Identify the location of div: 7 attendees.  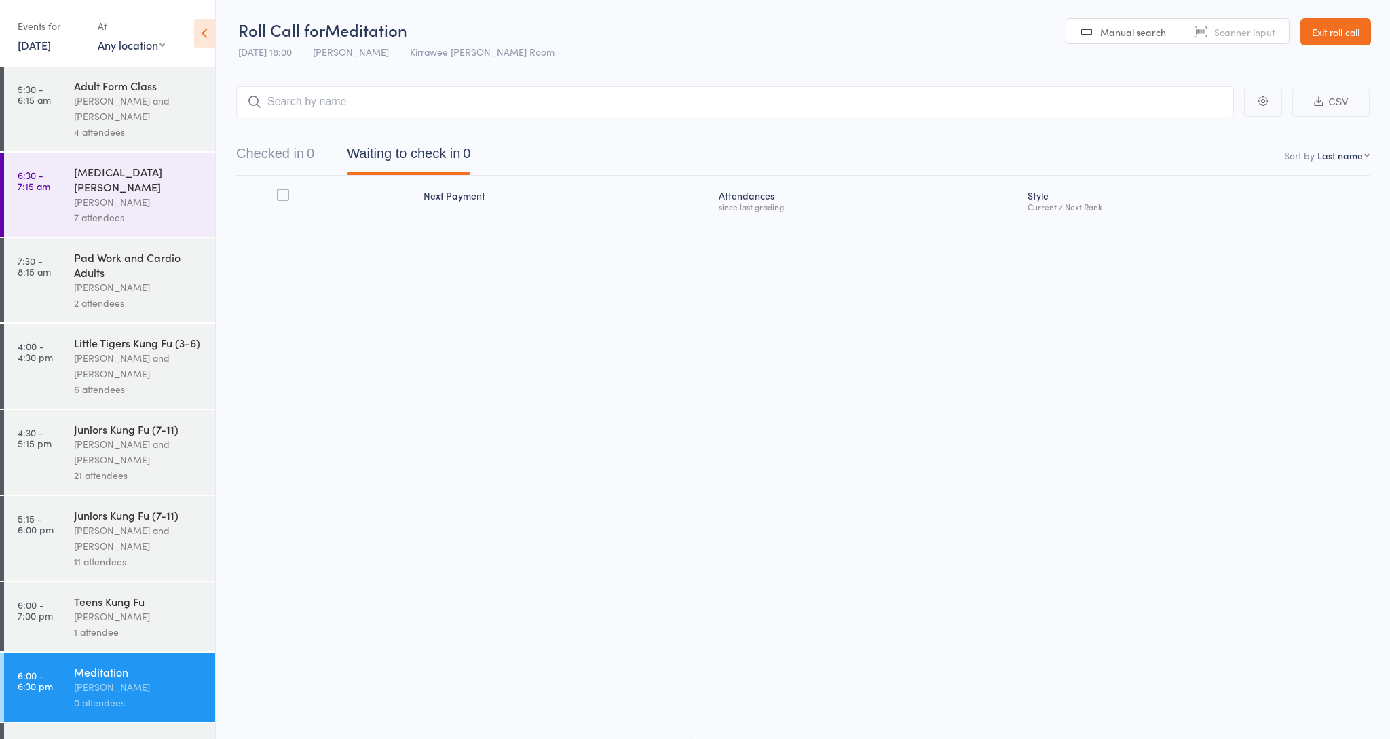
(138, 217).